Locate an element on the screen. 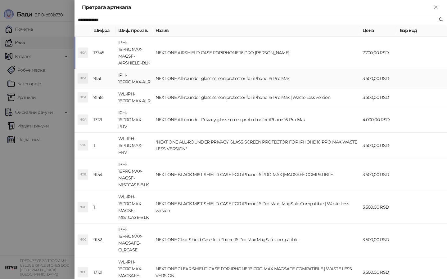 Image resolution: width=447 pixels, height=279 pixels. td: NEXT ONE All-rounder Privacy glass screen protector for iPhone 16 Pro Max is located at coordinates (256, 120).